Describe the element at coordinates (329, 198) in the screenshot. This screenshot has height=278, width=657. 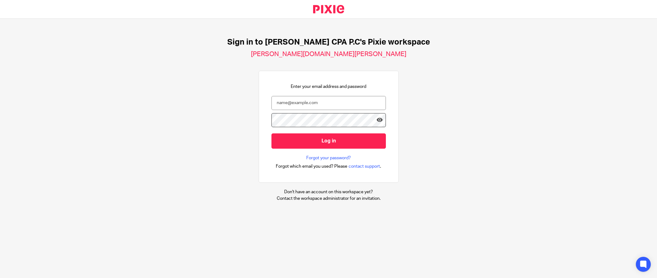
I see `p: Contact the workspace administrator for an invitation.` at that location.